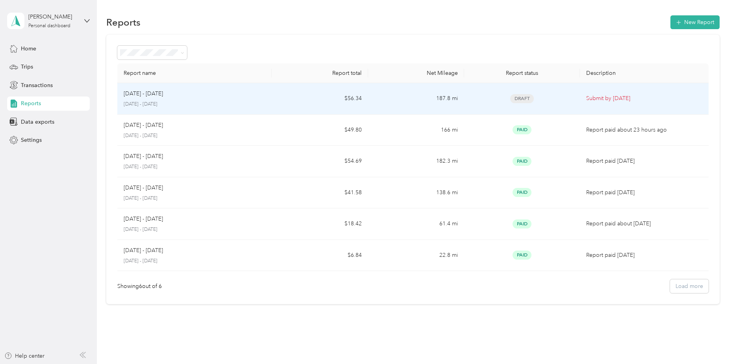  I want to click on th: Net Mileage, so click(416, 73).